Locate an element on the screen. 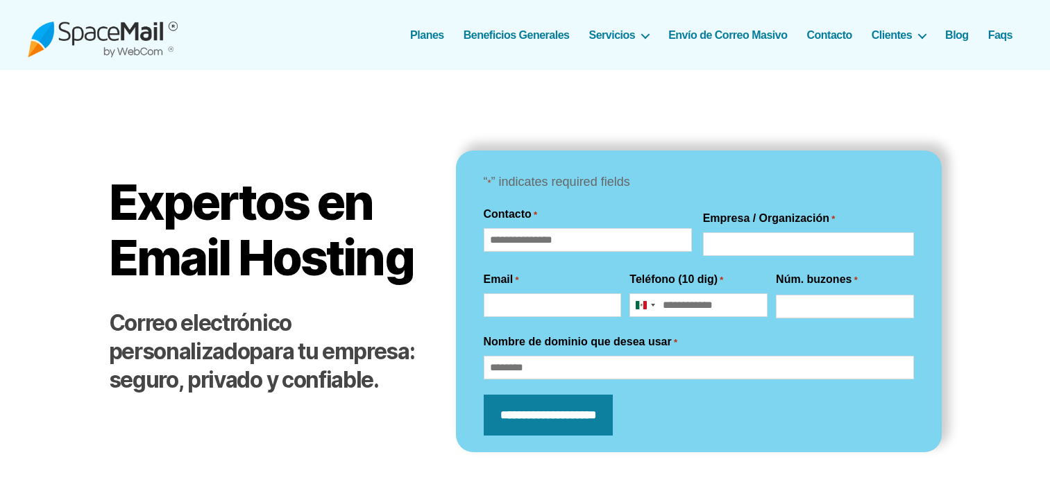  label: Núm. buzones is located at coordinates (817, 280).